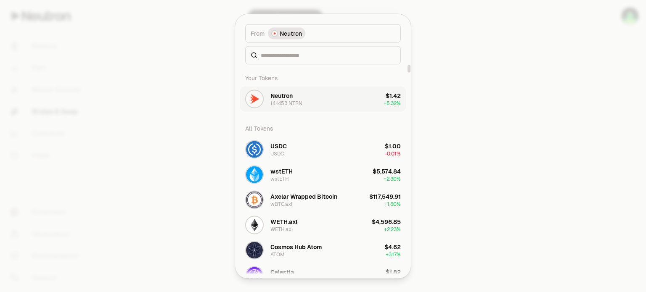 Image resolution: width=646 pixels, height=292 pixels. What do you see at coordinates (278, 255) in the screenshot?
I see `div: ATOM` at bounding box center [278, 255].